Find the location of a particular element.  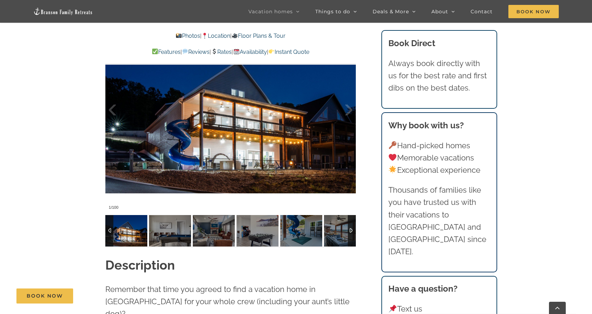

a: Availability is located at coordinates (250, 52).